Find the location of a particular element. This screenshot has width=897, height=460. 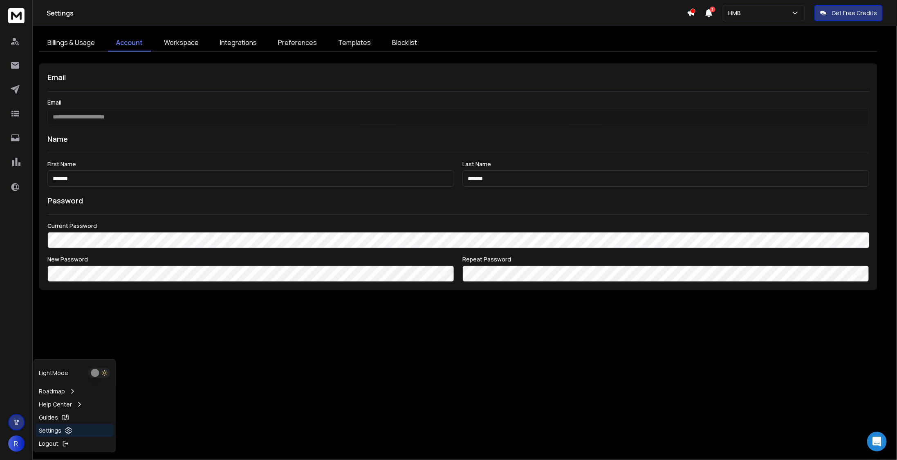

button: Get Free Credits is located at coordinates (848, 13).